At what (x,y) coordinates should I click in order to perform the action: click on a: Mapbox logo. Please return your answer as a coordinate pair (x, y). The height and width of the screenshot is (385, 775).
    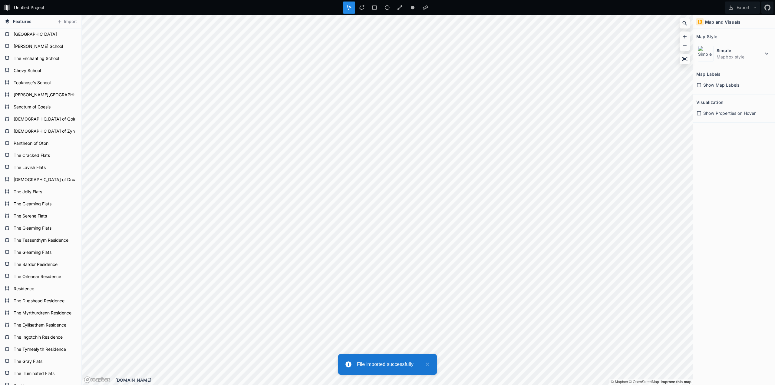
    Looking at the image, I should click on (97, 379).